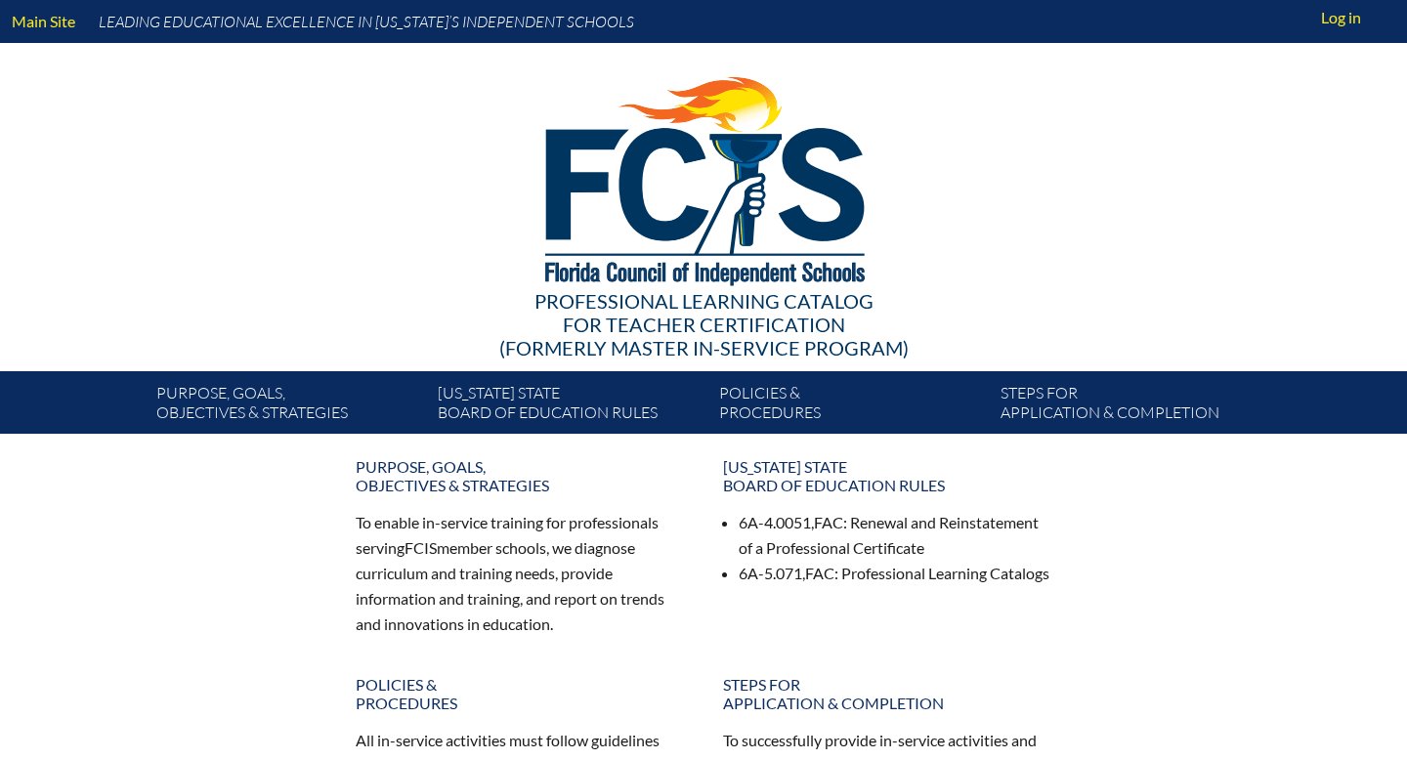 The width and height of the screenshot is (1407, 760). I want to click on span: FCIS, so click(420, 547).